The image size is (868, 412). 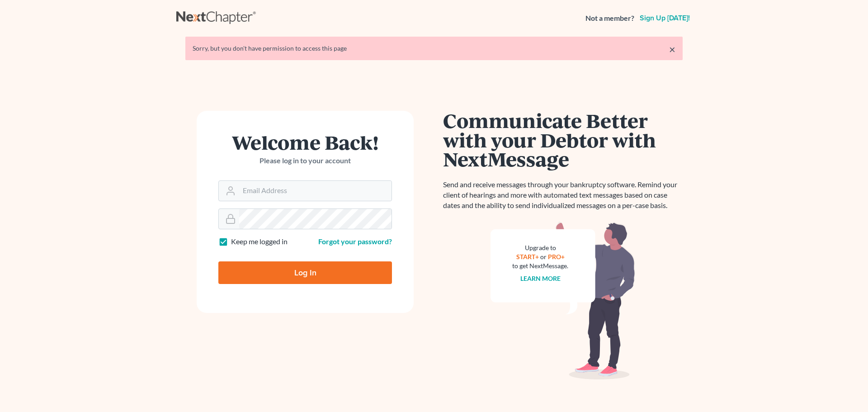 I want to click on p: Send and receive messages through your bankruptcy software. Remind your client of hearings and mo..., so click(x=563, y=195).